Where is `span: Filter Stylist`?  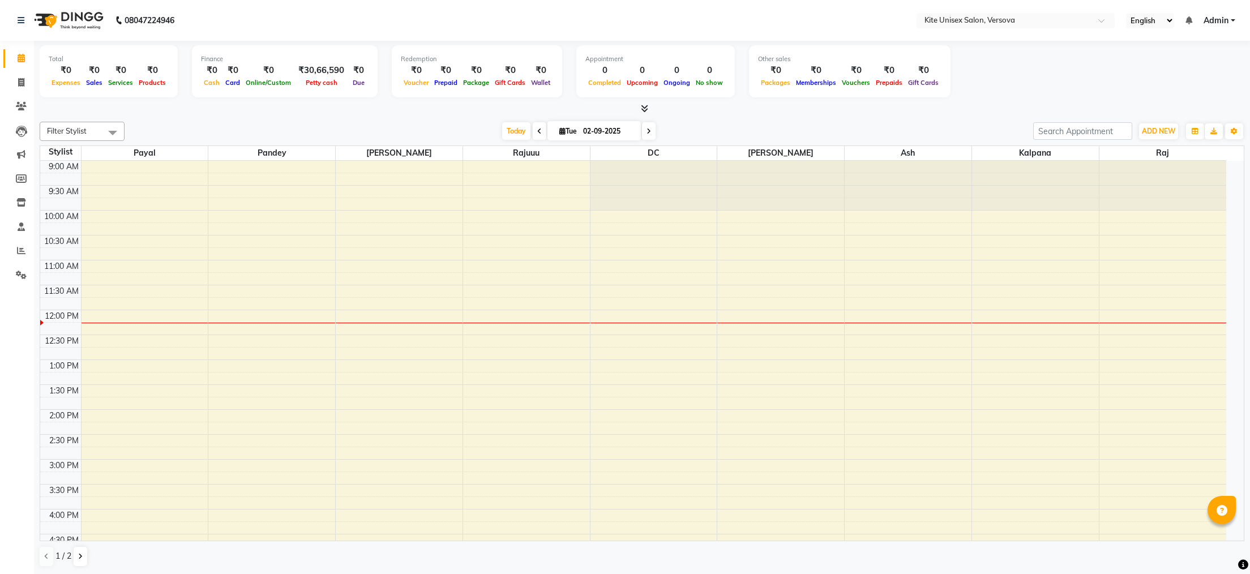 span: Filter Stylist is located at coordinates (67, 131).